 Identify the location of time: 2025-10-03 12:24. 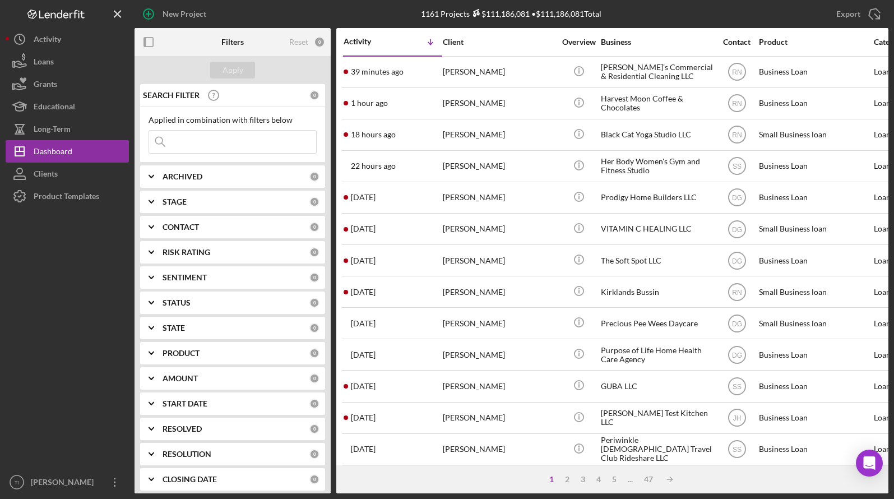
(369, 103).